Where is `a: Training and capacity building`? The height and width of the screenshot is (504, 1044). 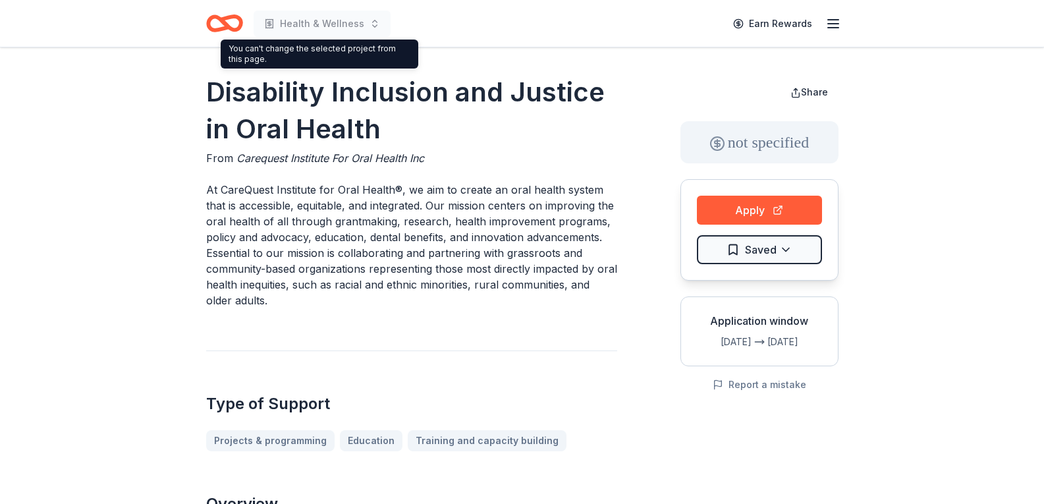
a: Training and capacity building is located at coordinates (487, 440).